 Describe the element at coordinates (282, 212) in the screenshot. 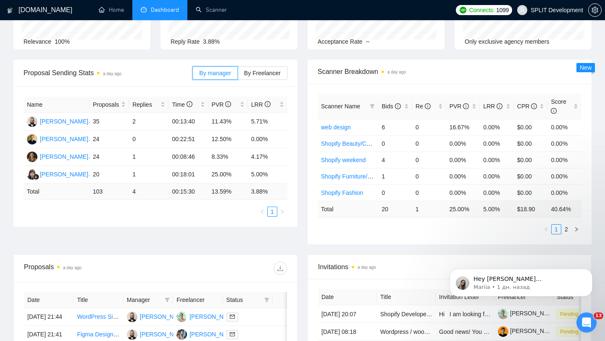

I see `span: right` at that location.